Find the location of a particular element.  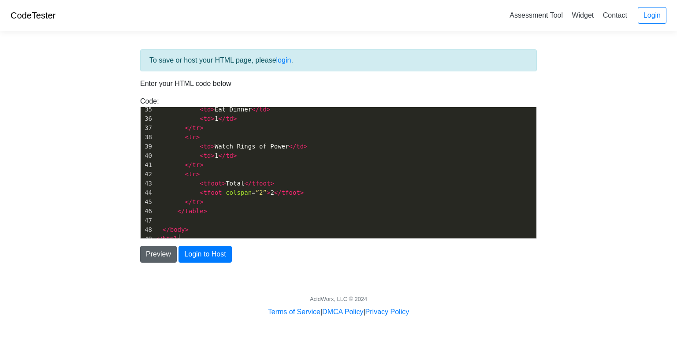

div: Code: is located at coordinates (339, 168).